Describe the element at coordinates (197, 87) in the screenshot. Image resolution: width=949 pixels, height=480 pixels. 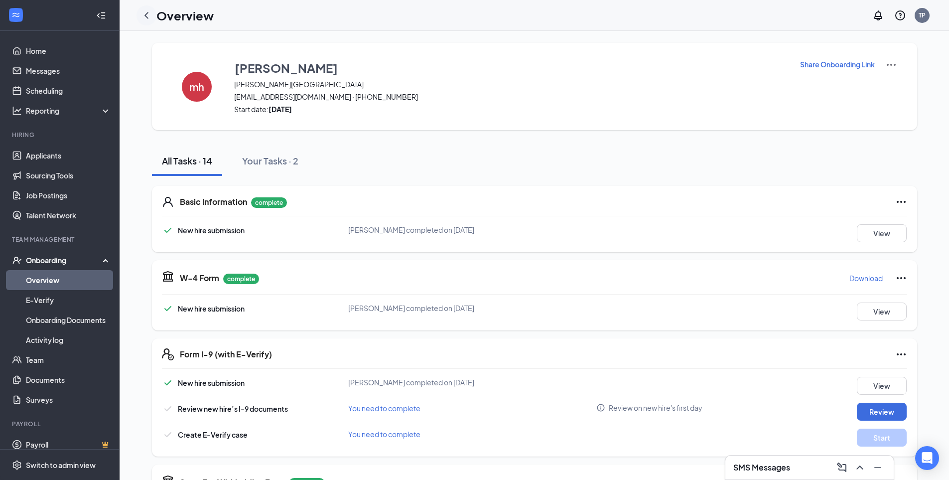
I see `h4: mh` at that location.